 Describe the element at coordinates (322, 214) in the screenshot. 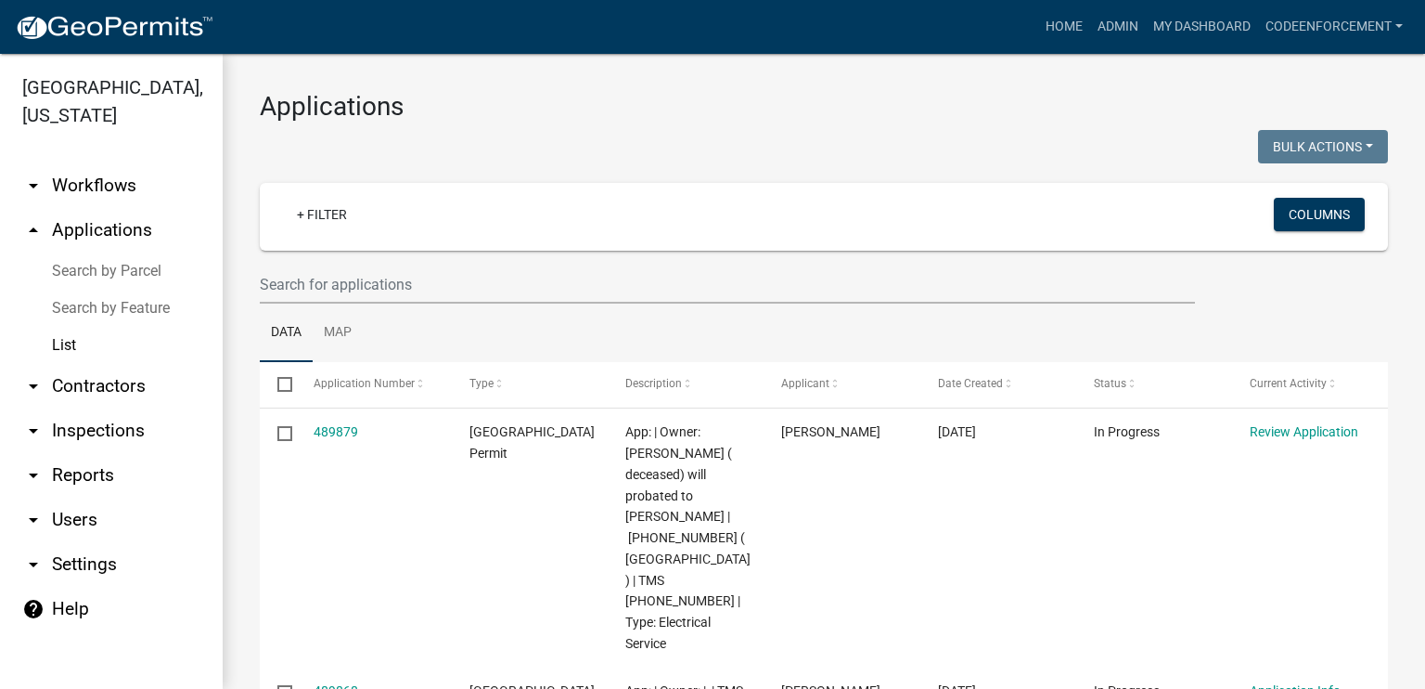

I see `a: + Filter` at that location.